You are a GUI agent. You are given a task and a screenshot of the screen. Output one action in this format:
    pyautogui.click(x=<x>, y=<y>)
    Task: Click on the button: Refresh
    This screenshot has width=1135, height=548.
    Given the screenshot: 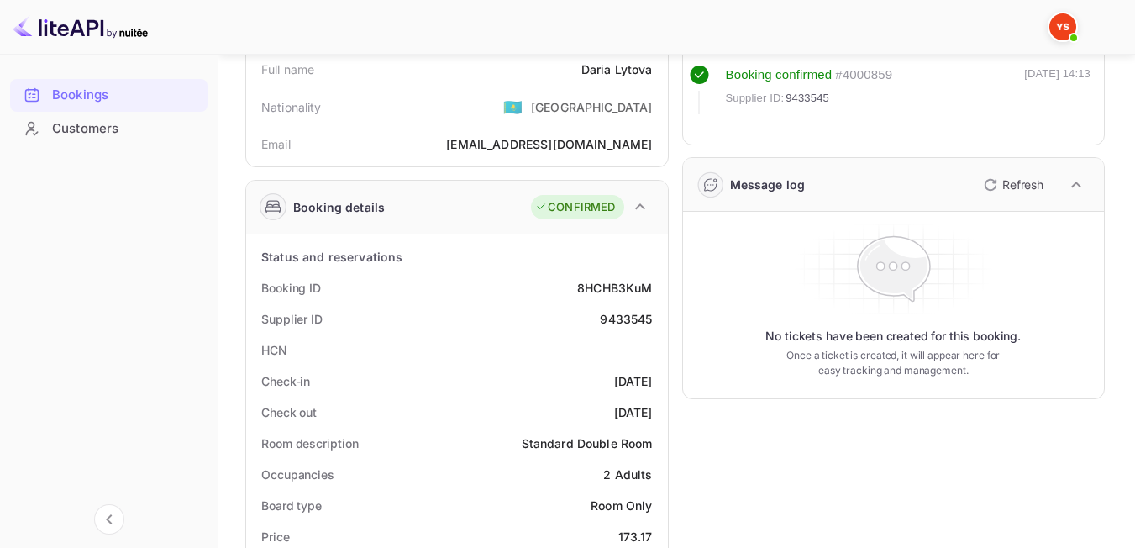 What is the action you would take?
    pyautogui.click(x=1011, y=185)
    